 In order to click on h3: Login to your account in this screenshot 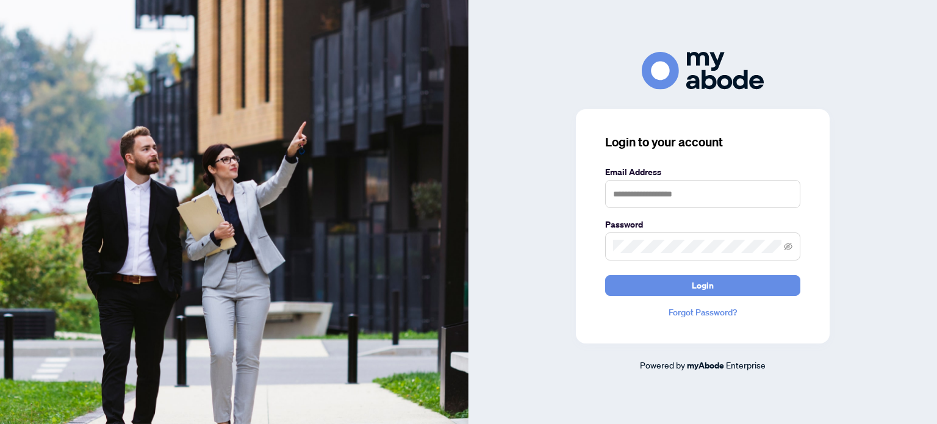, I will do `click(703, 142)`.